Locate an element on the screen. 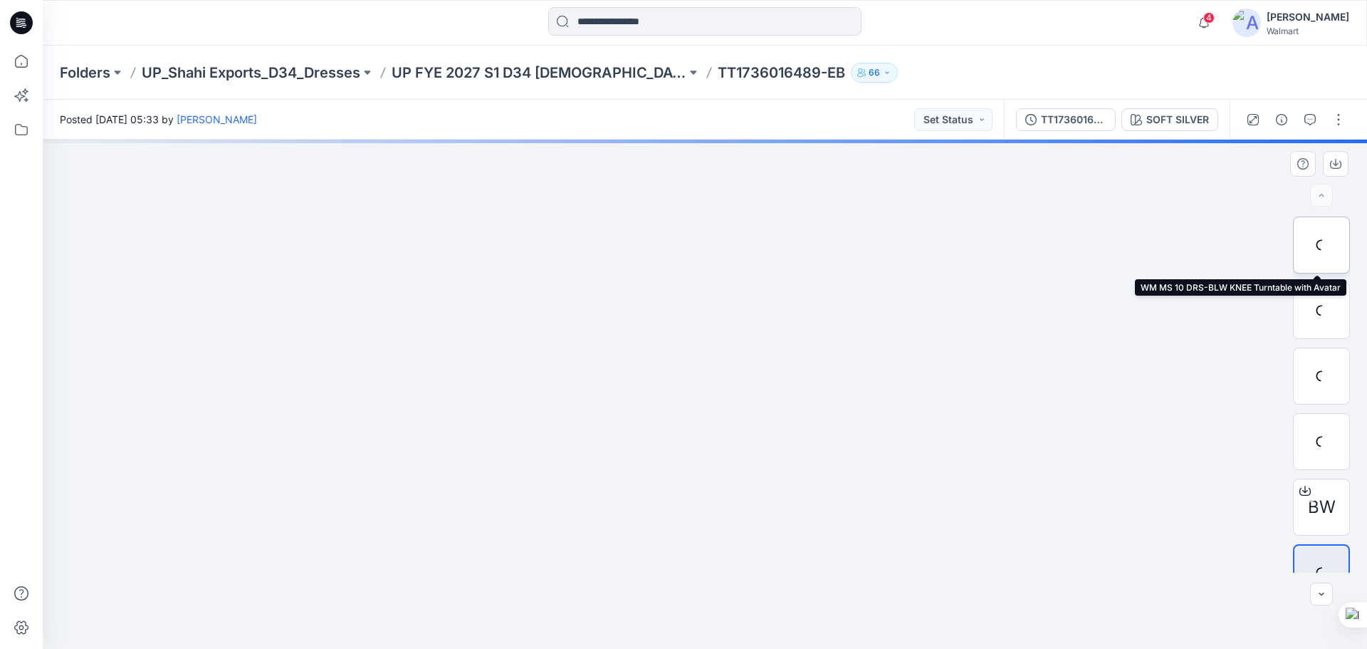  button: TT1736016489-EB is located at coordinates (1066, 120).